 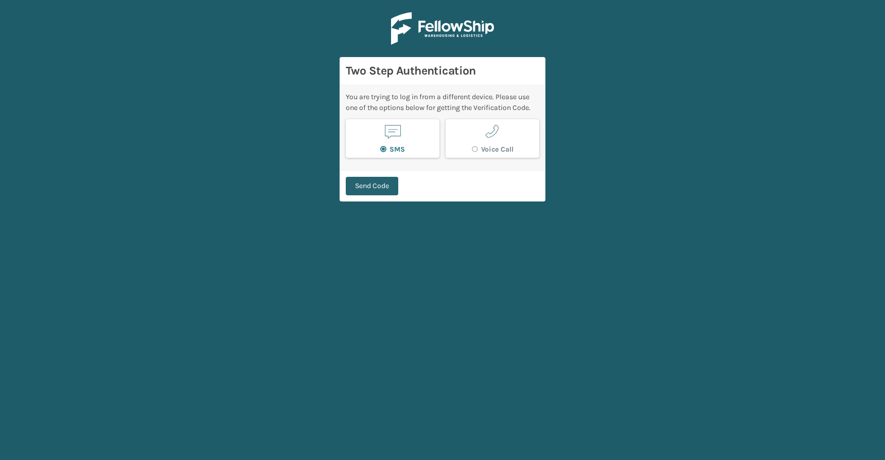 I want to click on label: SMS, so click(x=393, y=149).